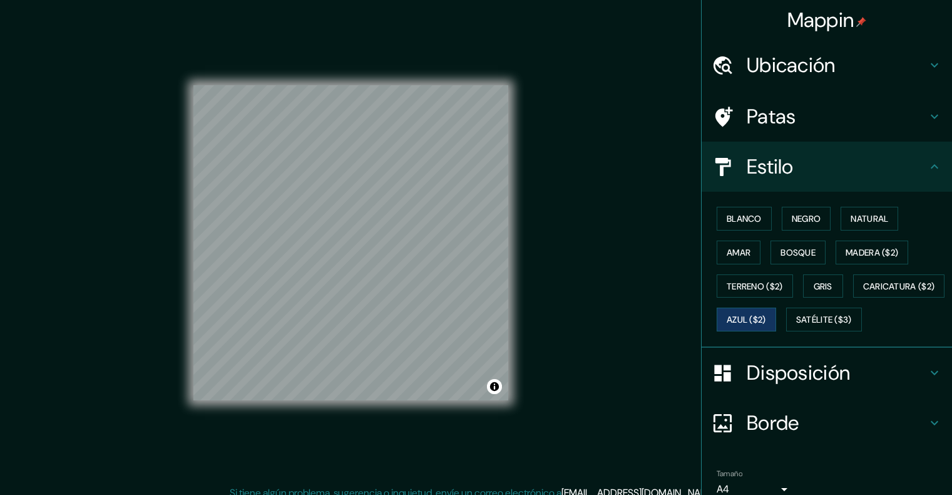  Describe the element at coordinates (746, 319) in the screenshot. I see `button: Azul ($2)` at that location.